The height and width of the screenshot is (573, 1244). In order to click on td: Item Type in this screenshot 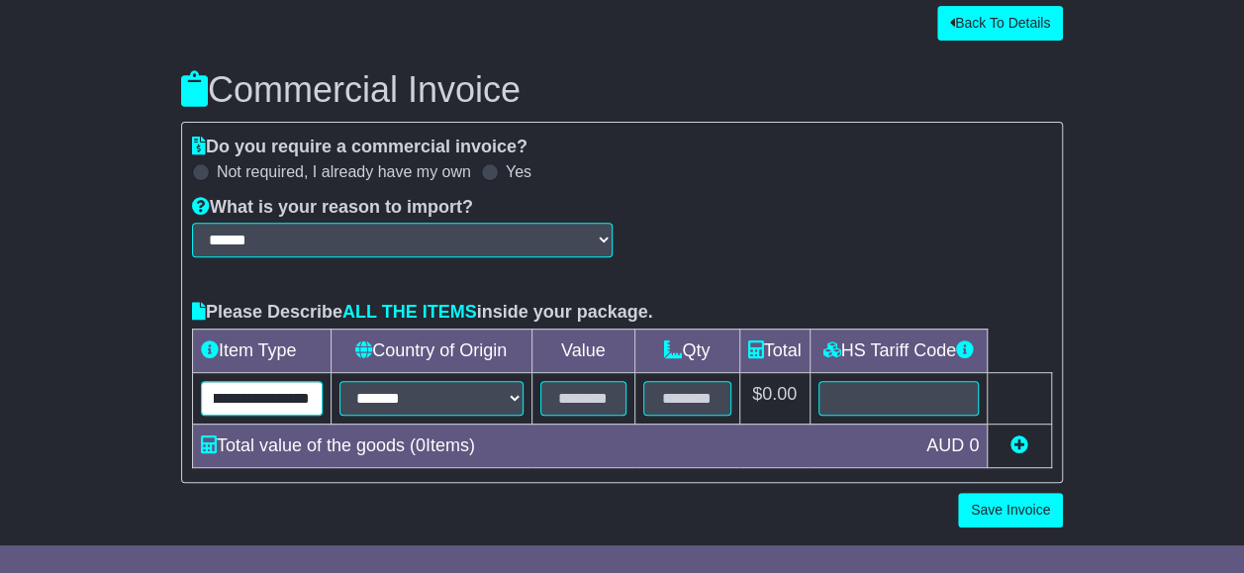, I will do `click(261, 350)`.